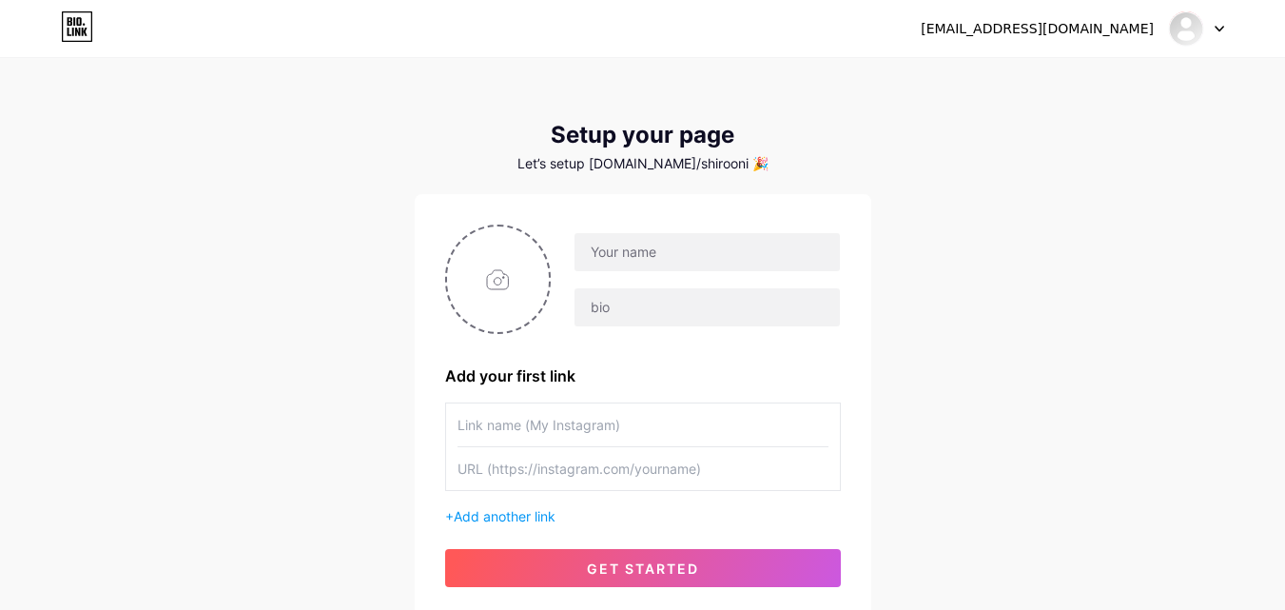 The width and height of the screenshot is (1285, 610). What do you see at coordinates (643, 568) in the screenshot?
I see `span: get started` at bounding box center [643, 568].